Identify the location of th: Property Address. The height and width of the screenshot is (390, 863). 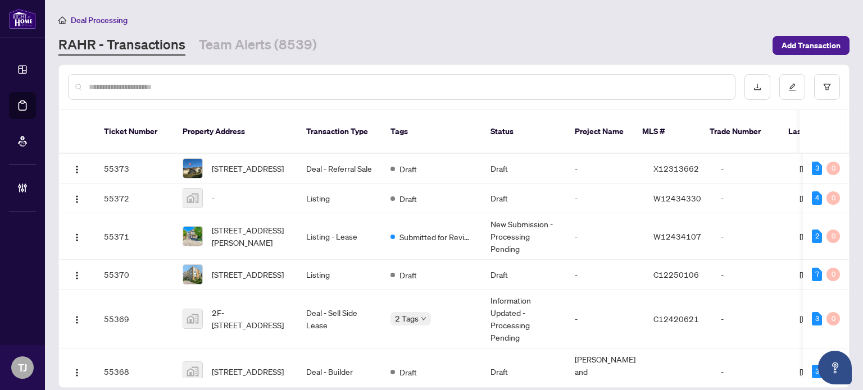
(235, 132).